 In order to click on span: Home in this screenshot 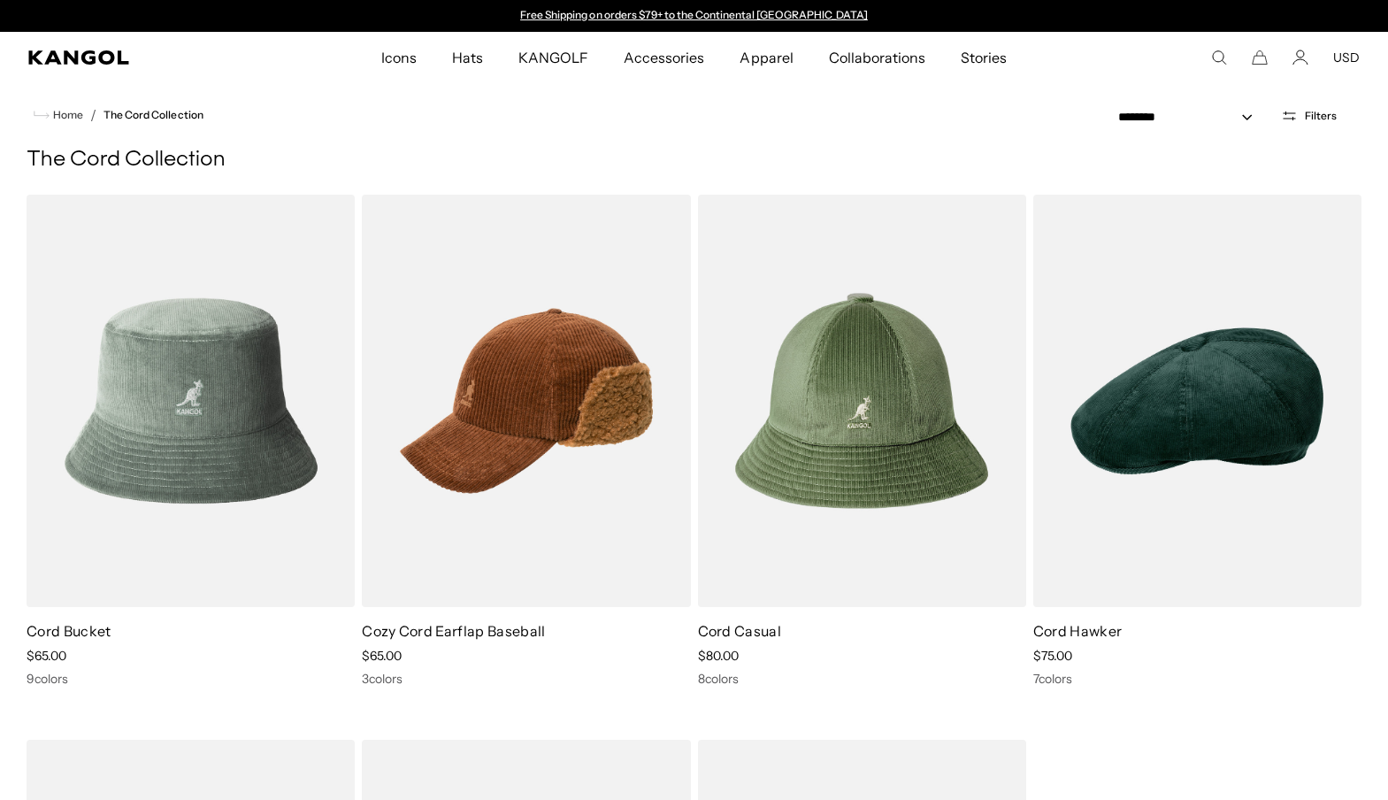, I will do `click(66, 115)`.